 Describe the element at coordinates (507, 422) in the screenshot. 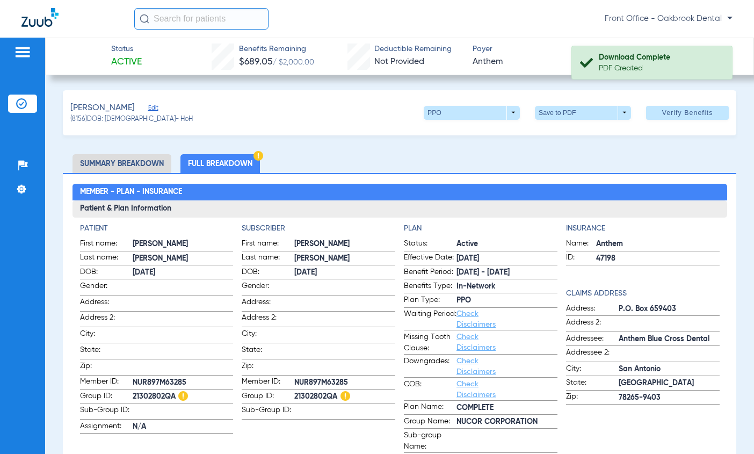

I see `span: NUCOR CORPORATION` at that location.